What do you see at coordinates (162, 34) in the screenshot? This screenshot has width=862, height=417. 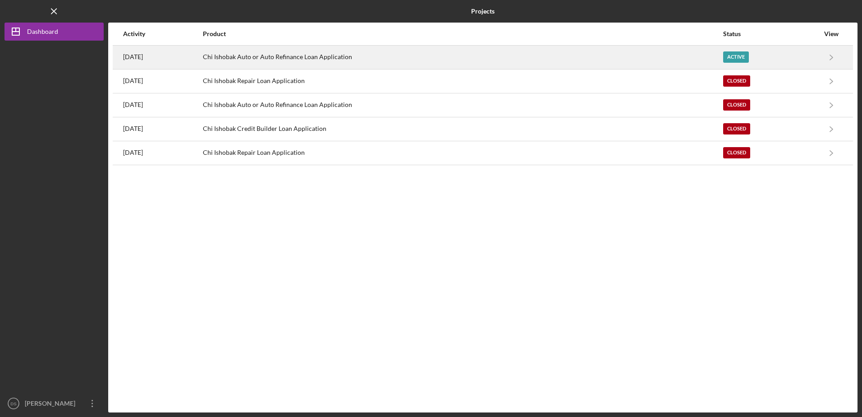 I see `div: Activity` at bounding box center [162, 34].